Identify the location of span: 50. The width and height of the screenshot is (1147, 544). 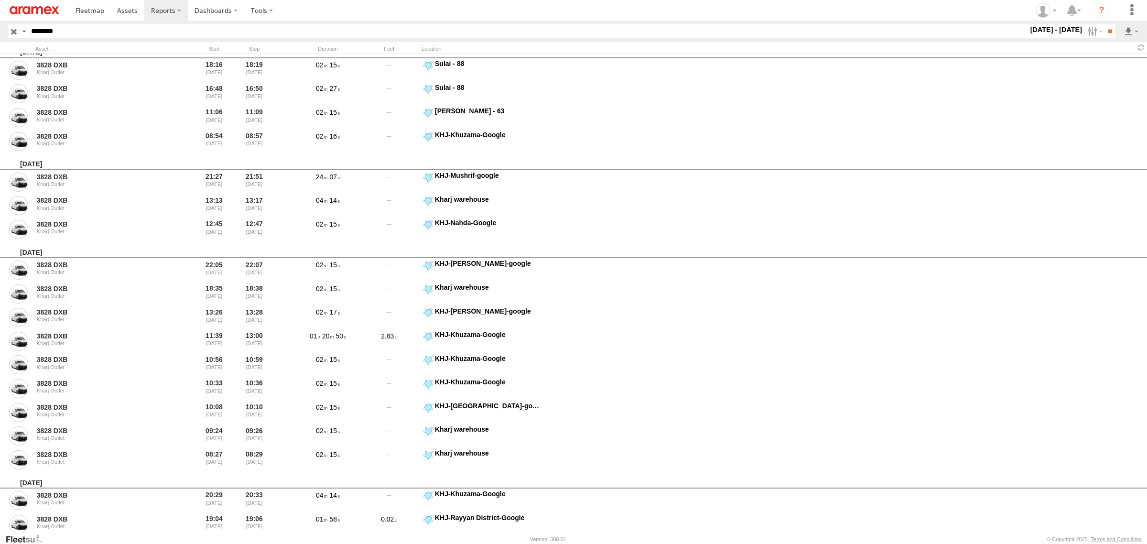
(341, 336).